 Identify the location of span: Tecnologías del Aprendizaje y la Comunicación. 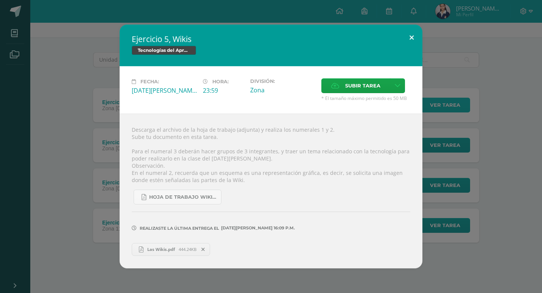
(164, 50).